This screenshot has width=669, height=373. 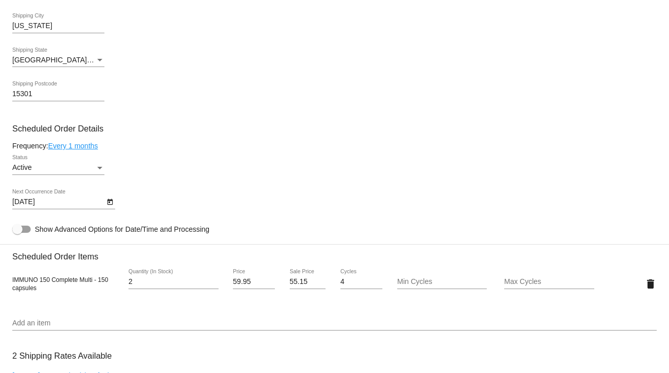 I want to click on input: Max Cycles, so click(x=549, y=282).